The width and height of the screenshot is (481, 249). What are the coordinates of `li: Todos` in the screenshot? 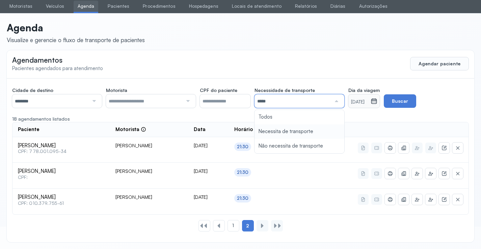 It's located at (299, 117).